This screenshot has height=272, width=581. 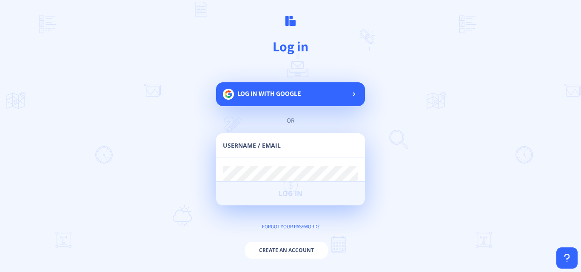 What do you see at coordinates (290, 227) in the screenshot?
I see `div: forgot your password?` at bounding box center [290, 227].